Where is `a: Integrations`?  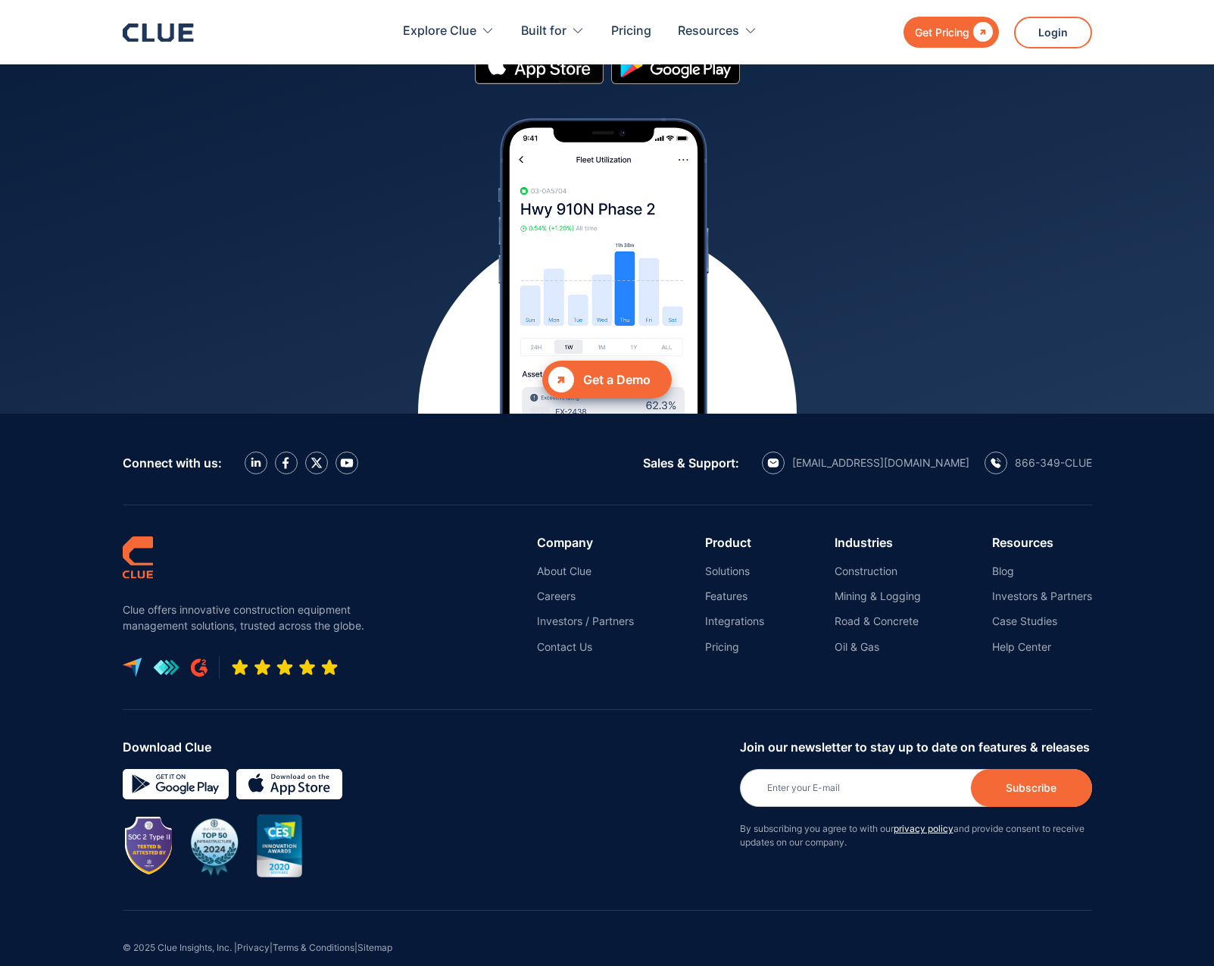
a: Integrations is located at coordinates (735, 621).